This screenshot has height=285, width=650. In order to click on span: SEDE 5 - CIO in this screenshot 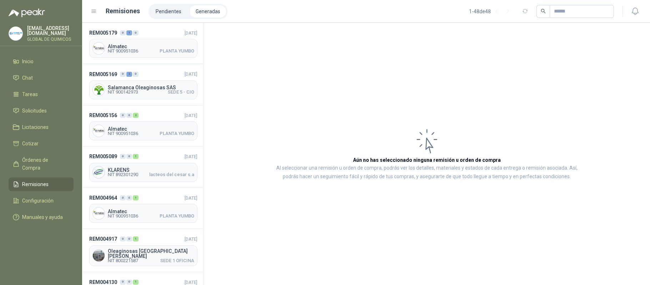, I will do `click(181, 92)`.